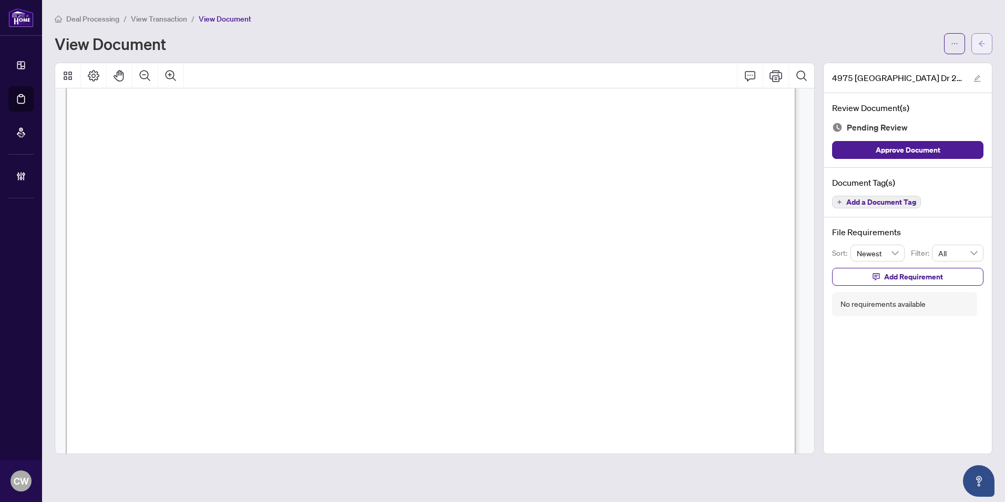 This screenshot has height=502, width=1005. What do you see at coordinates (93, 19) in the screenshot?
I see `span: Deal Processing` at bounding box center [93, 19].